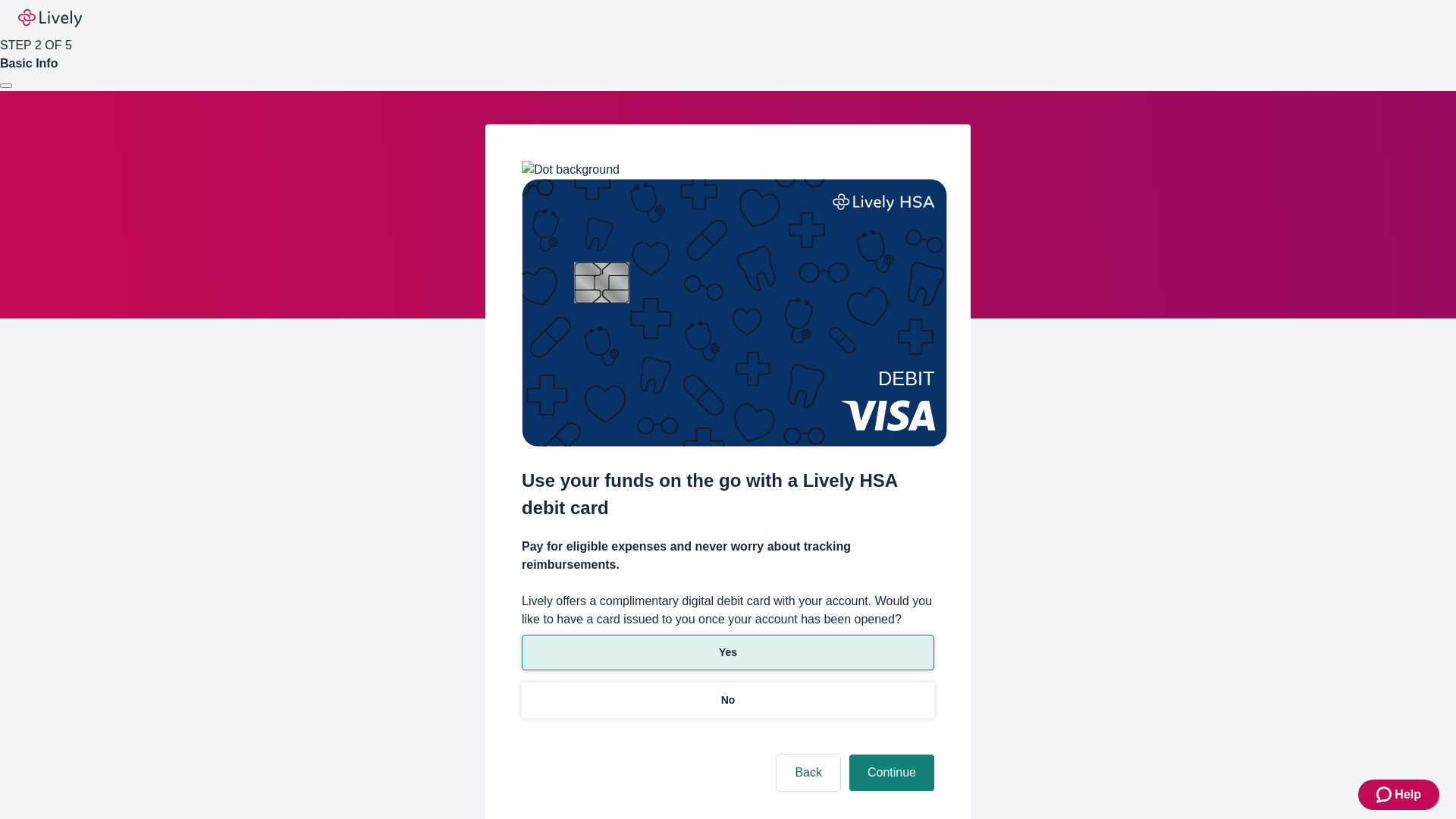 The width and height of the screenshot is (1456, 819). I want to click on img: Debit card, so click(734, 313).